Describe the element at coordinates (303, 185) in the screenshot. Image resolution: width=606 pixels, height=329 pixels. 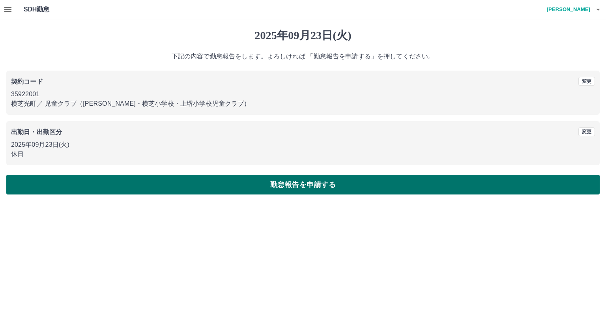
I see `button: 勤怠報告を申請する` at that location.